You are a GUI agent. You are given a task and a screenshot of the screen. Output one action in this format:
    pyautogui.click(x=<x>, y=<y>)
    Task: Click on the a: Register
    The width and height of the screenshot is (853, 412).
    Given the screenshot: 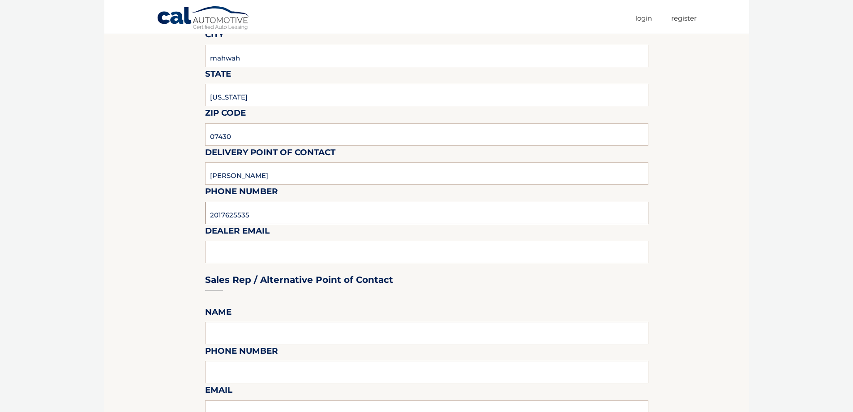 What is the action you would take?
    pyautogui.click(x=684, y=18)
    